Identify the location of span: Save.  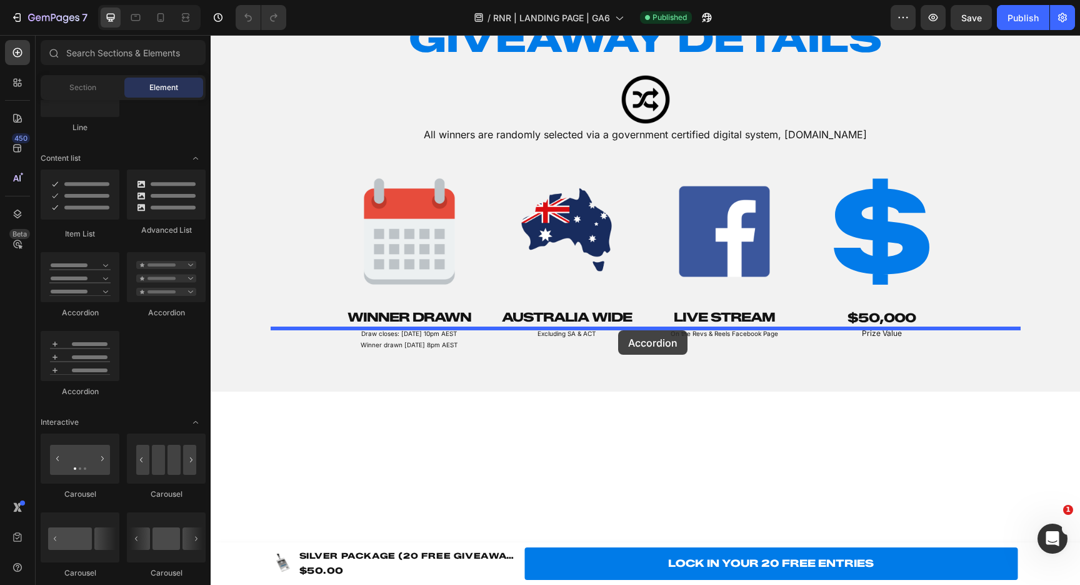
(972, 18).